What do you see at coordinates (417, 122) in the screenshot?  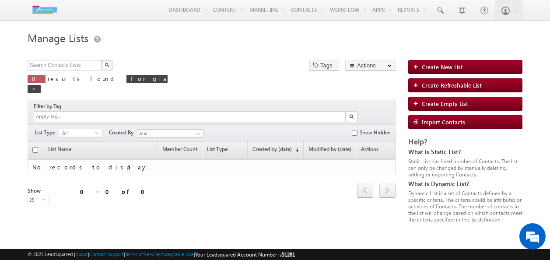 I see `img: import_icon.png` at bounding box center [417, 122].